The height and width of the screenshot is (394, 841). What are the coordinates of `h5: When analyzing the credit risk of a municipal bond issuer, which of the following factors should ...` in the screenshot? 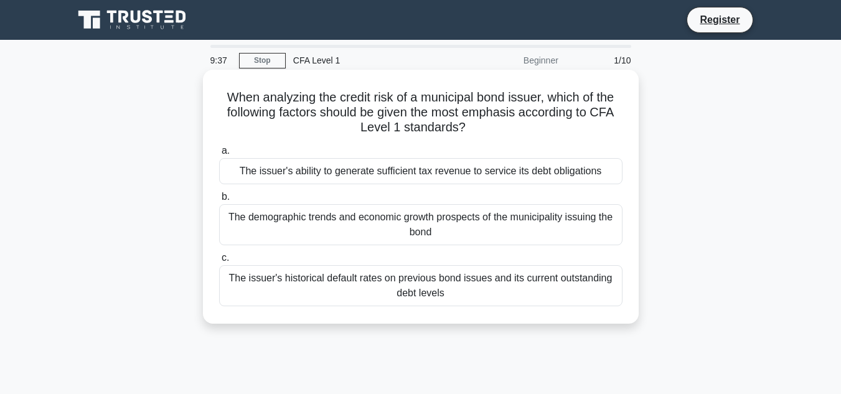 It's located at (421, 113).